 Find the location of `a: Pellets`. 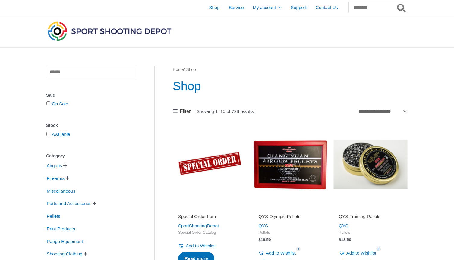

a: Pellets is located at coordinates (53, 215).